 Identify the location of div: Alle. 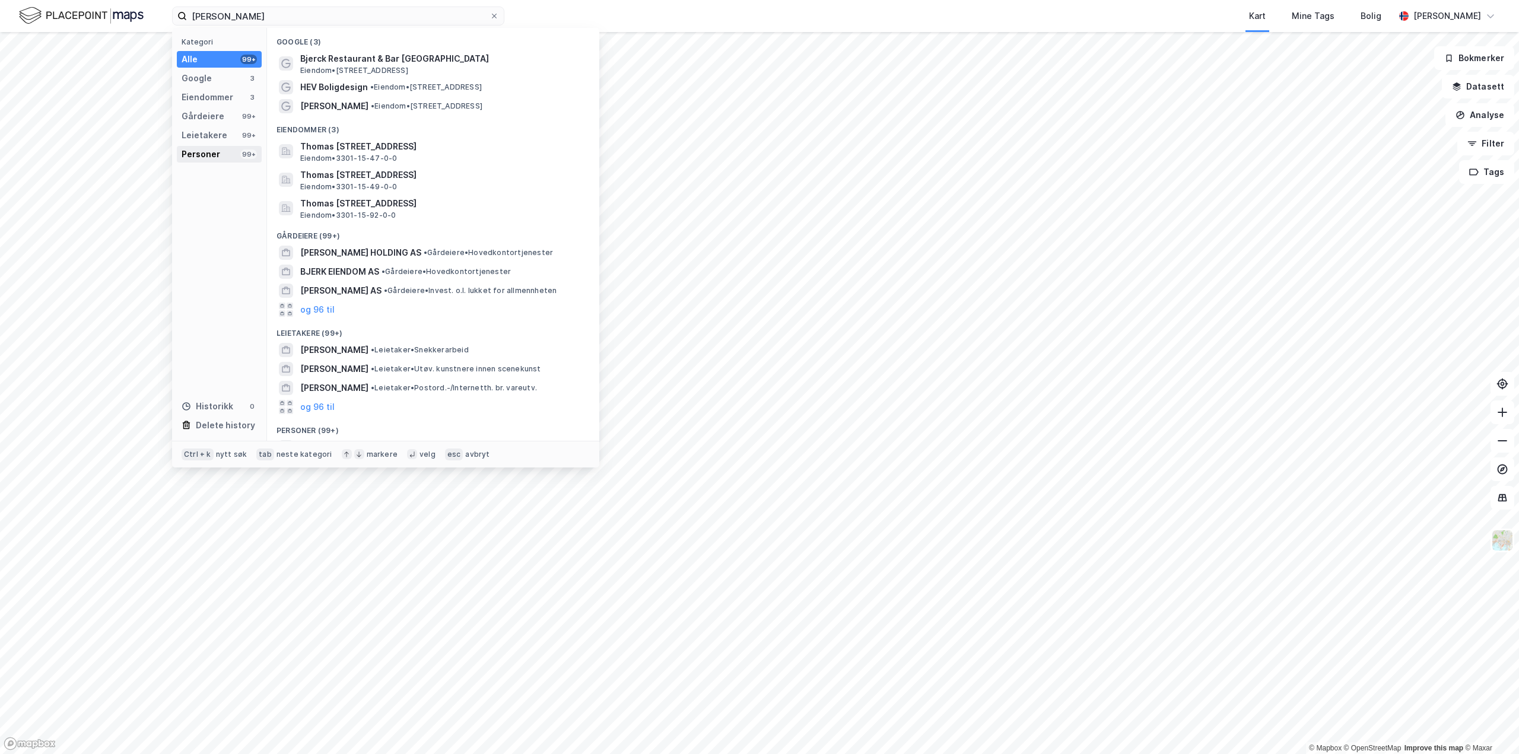
(189, 59).